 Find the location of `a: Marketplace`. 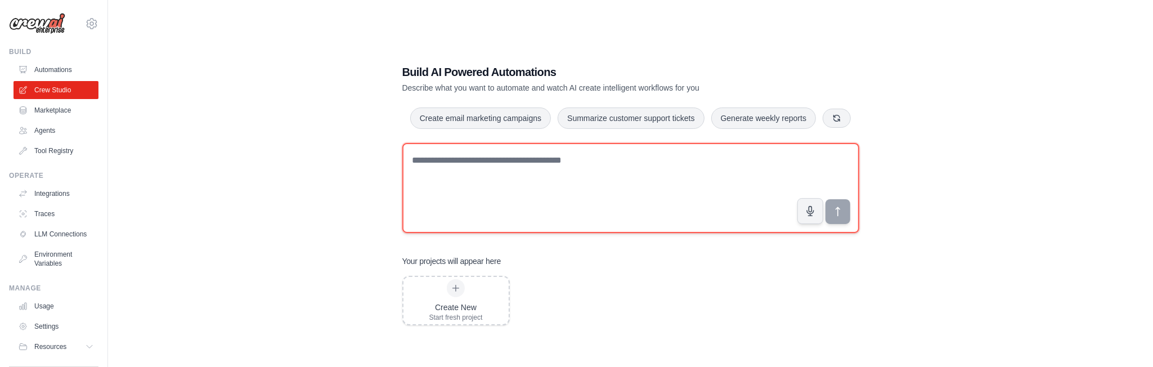

a: Marketplace is located at coordinates (56, 110).